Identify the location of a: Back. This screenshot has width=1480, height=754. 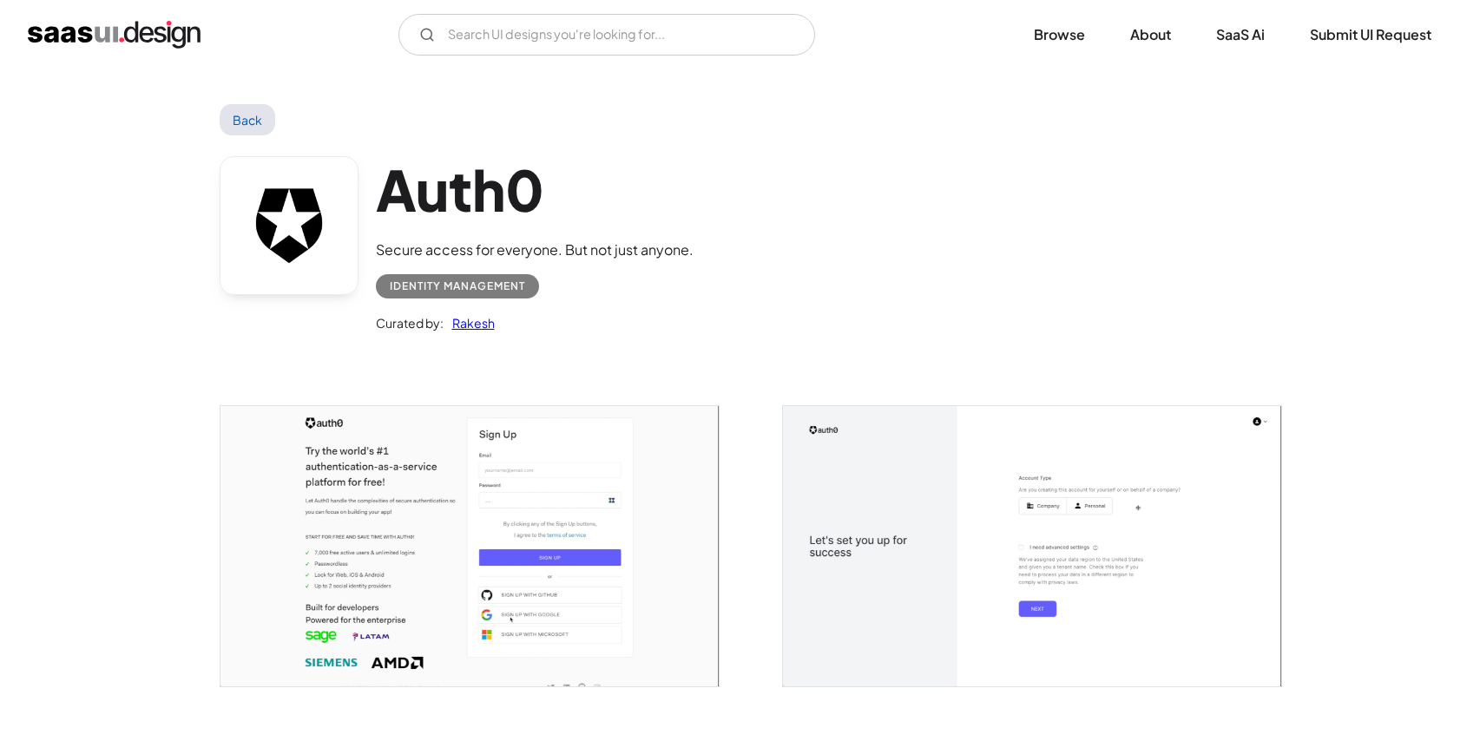
(247, 120).